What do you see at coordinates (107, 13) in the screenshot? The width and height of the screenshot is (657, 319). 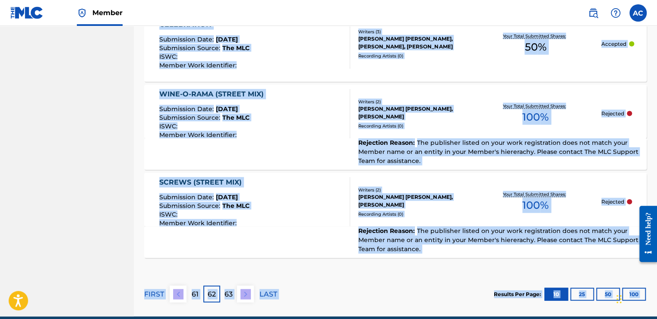 I see `span: Member` at bounding box center [107, 13].